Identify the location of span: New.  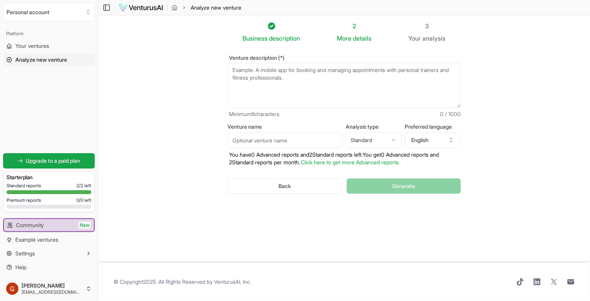
(84, 226).